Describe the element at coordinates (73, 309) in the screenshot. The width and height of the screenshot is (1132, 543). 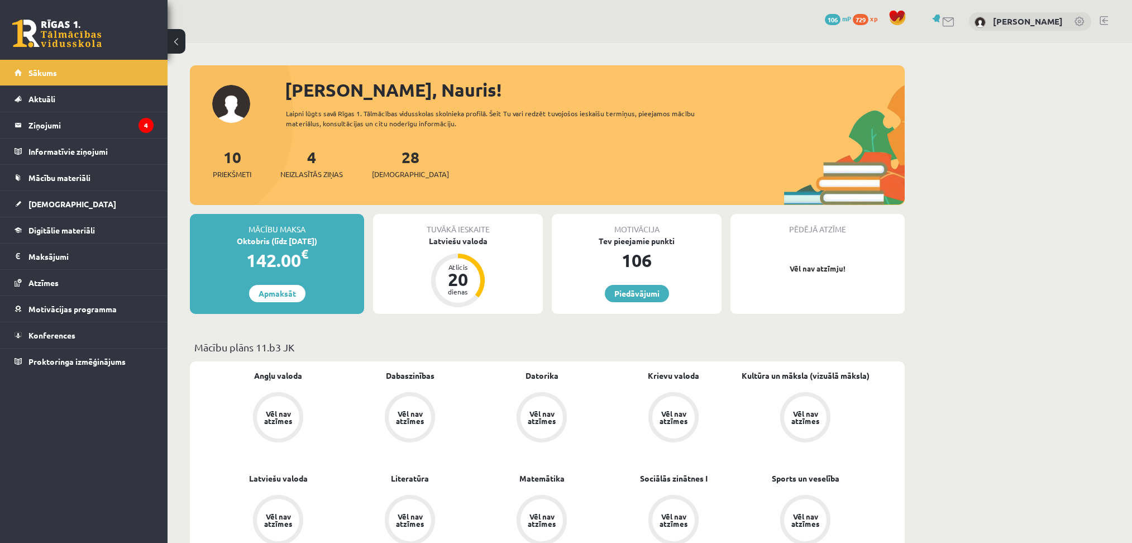
I see `span: Motivācijas programma` at that location.